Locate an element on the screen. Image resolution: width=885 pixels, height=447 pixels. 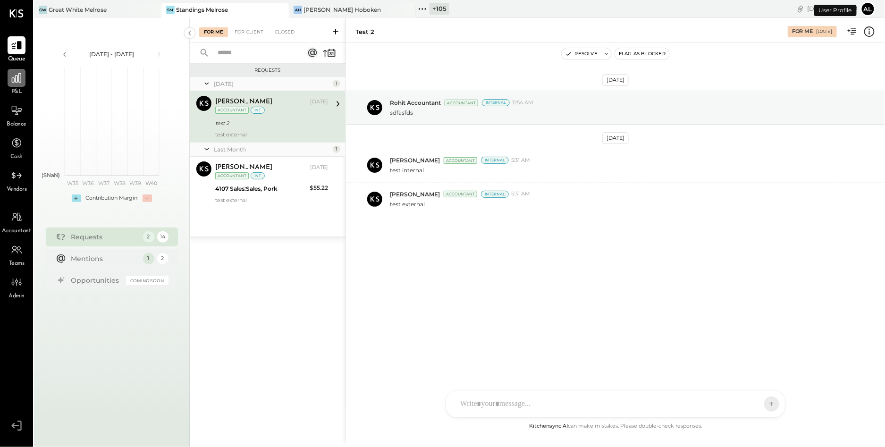
a: Queue is located at coordinates (17, 50).